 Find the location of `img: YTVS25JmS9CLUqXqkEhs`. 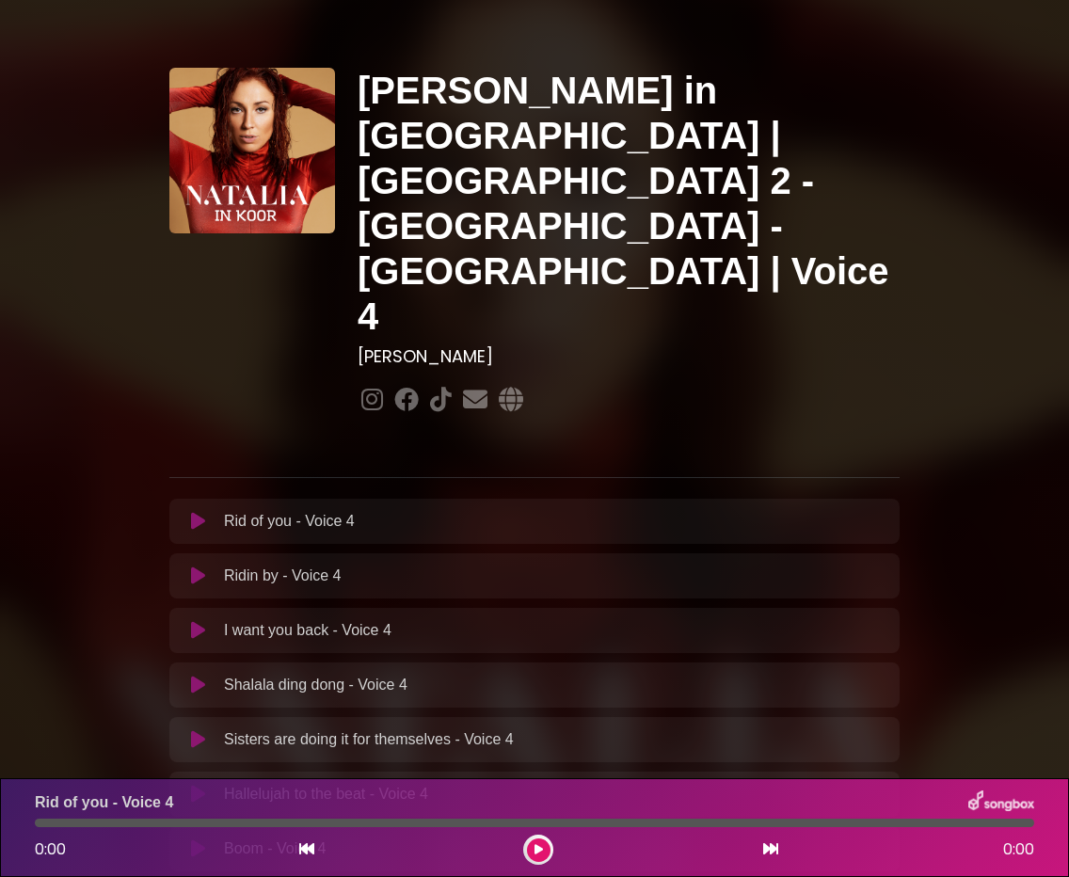

img: YTVS25JmS9CLUqXqkEhs is located at coordinates (252, 151).